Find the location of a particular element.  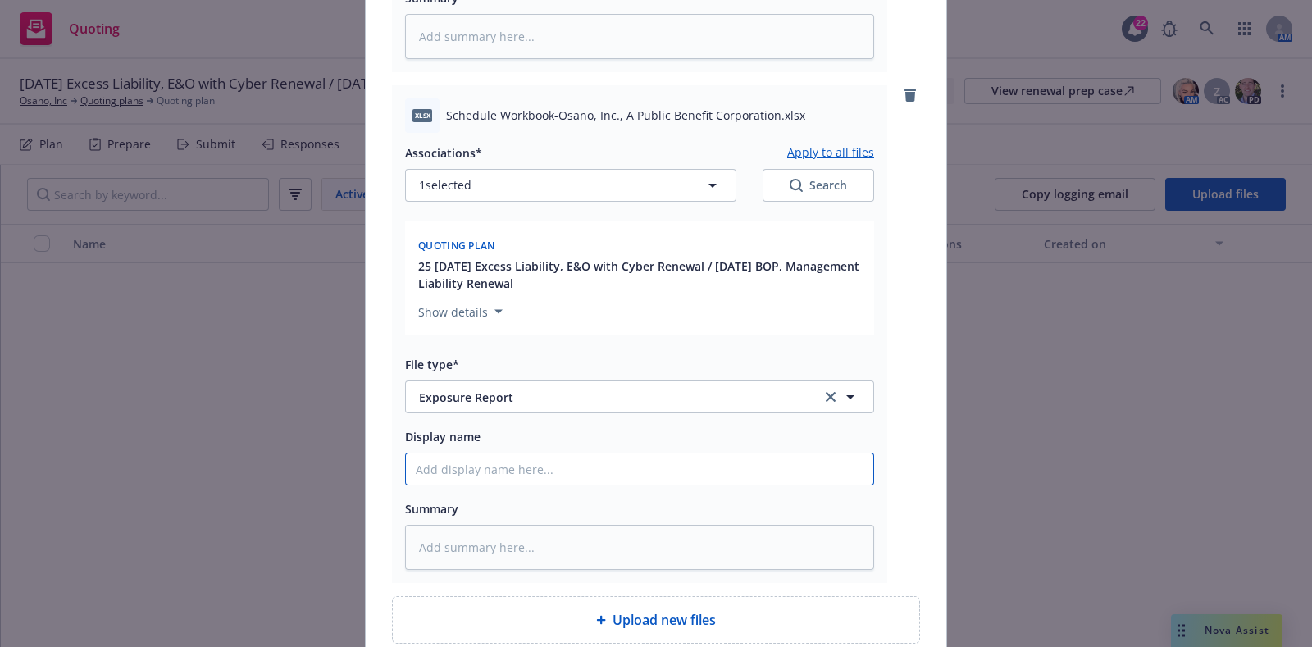

div: Upload new files is located at coordinates (656, 620).